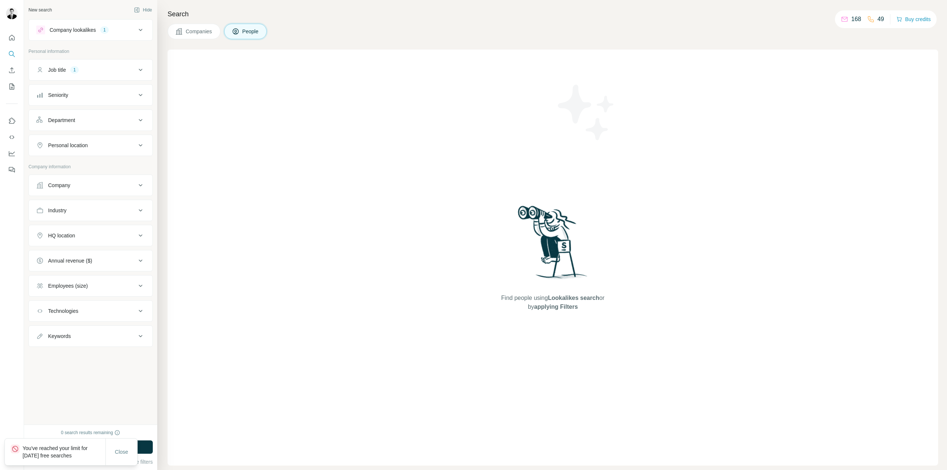  I want to click on p: 49, so click(881, 19).